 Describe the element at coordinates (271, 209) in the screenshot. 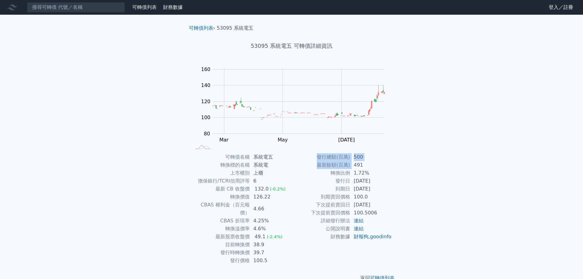

I see `td: 4.66` at that location.